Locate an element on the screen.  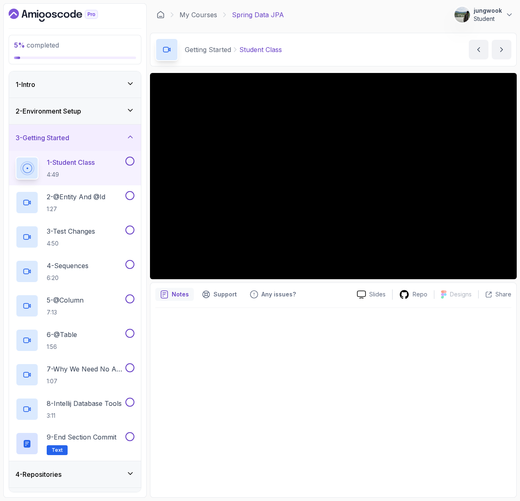
p: 6 - @Table is located at coordinates (62, 335).